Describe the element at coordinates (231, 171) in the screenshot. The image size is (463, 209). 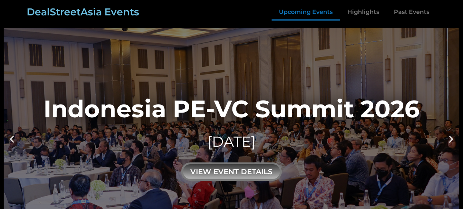
I see `div: view event details` at that location.